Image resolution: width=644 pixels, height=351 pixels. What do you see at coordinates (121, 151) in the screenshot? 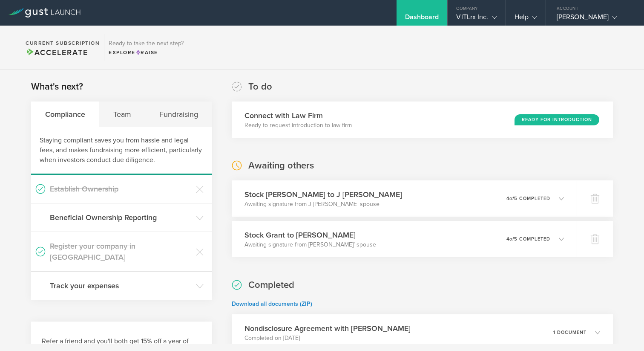
I see `div: Staying compliant saves you from hassle and legal fees, and makes fundraising more efficient, par...` at bounding box center [121, 151].